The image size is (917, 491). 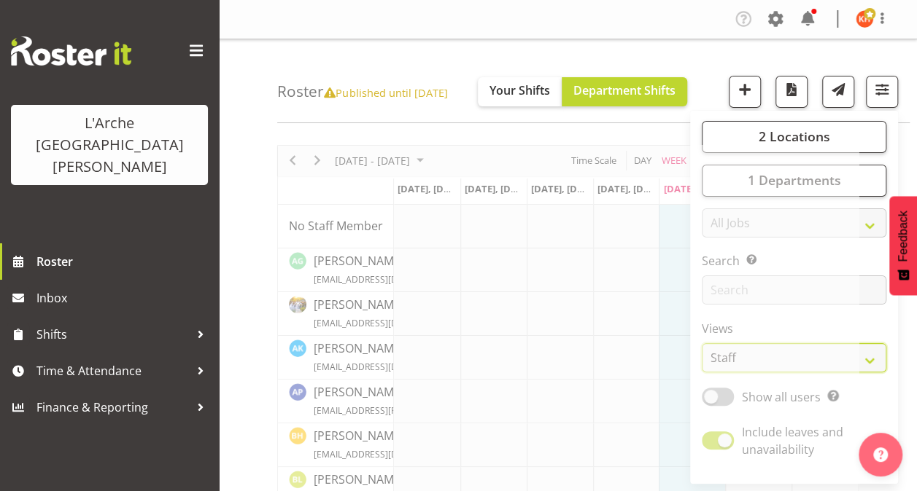 I want to click on span: Roster, so click(x=124, y=262).